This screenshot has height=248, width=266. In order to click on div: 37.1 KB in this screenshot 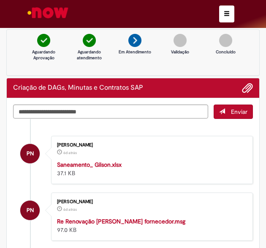, I will do `click(150, 169)`.